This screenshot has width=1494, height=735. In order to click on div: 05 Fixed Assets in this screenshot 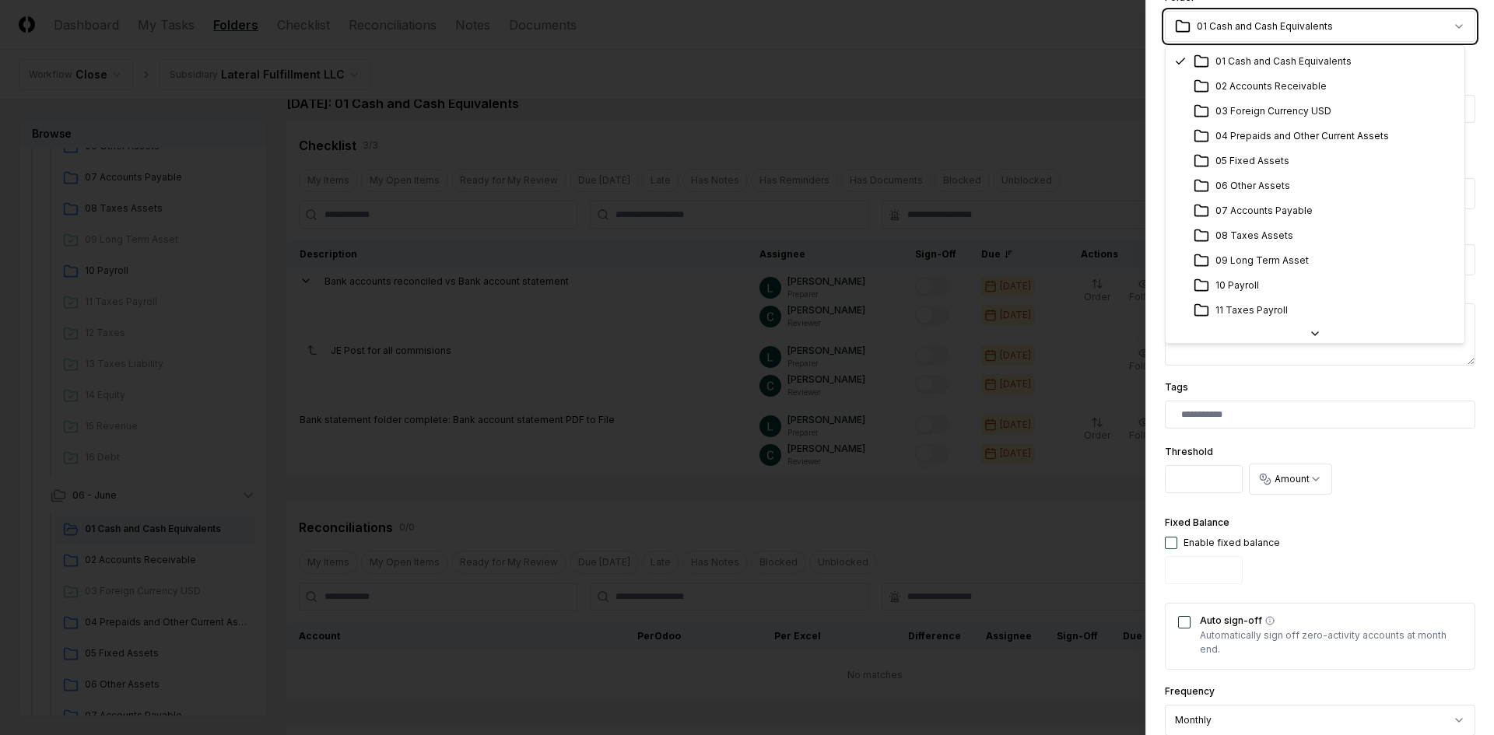, I will do `click(1252, 161)`.